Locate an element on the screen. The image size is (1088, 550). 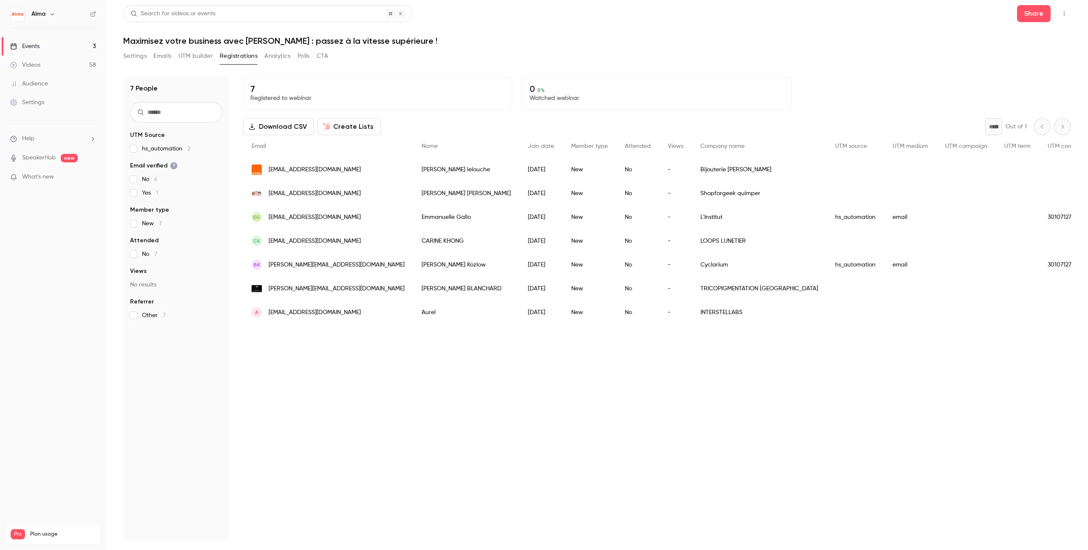
button: Create Lists is located at coordinates (349, 127).